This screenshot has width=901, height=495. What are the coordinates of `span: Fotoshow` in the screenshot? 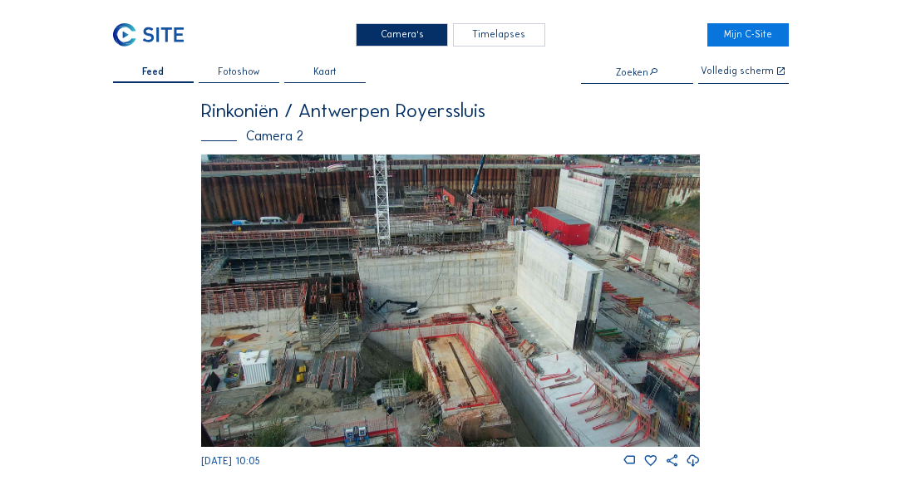 It's located at (238, 72).